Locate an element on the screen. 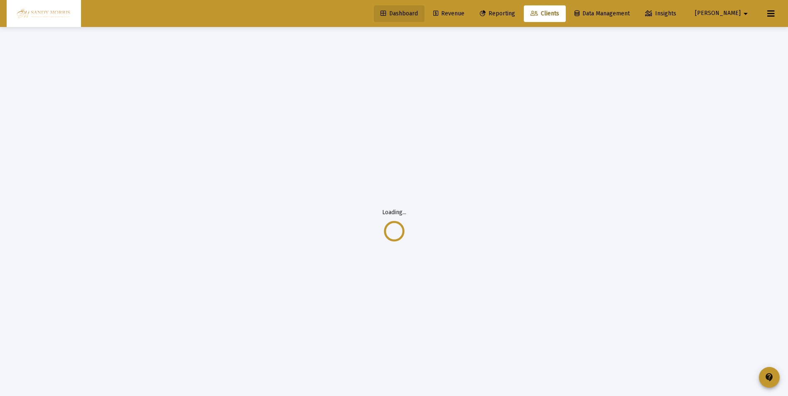  span: Insights is located at coordinates (660, 13).